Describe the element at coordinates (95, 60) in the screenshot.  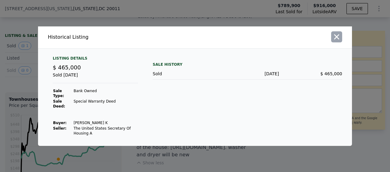
I see `div: Listing Details` at that location.